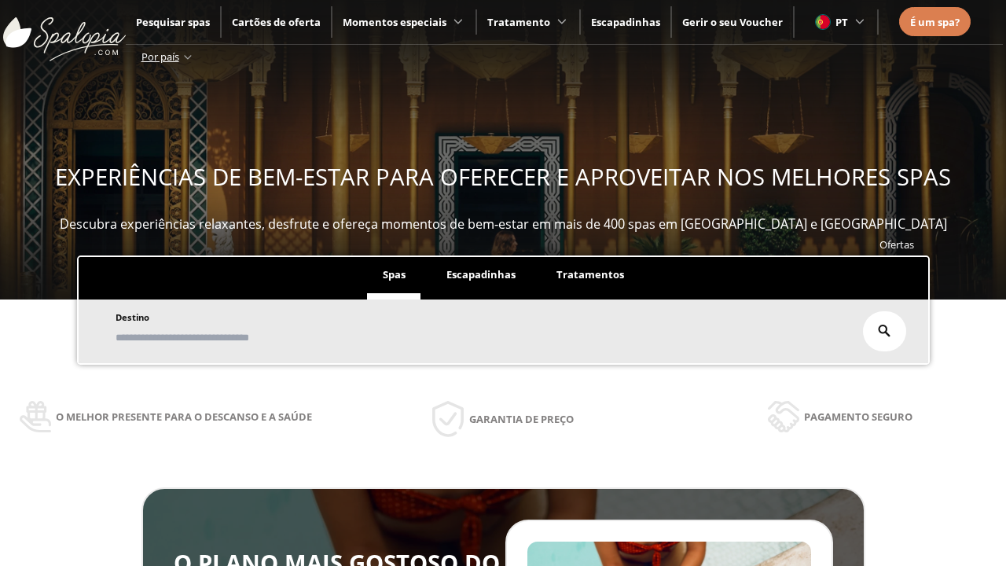 This screenshot has width=1006, height=566. Describe the element at coordinates (394, 274) in the screenshot. I see `span: Spas` at that location.